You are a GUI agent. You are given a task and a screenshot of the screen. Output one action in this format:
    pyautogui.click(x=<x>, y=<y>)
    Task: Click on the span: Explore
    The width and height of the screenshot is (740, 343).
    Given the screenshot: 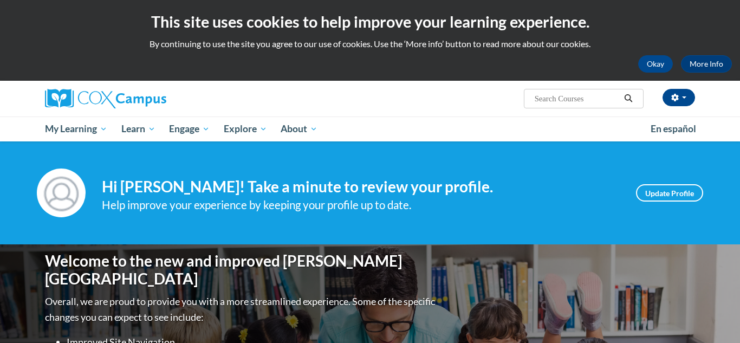 What is the action you would take?
    pyautogui.click(x=246, y=129)
    